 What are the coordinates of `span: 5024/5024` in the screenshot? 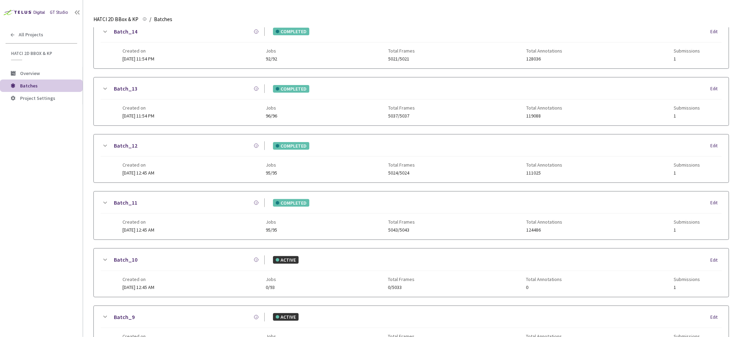 It's located at (401, 173).